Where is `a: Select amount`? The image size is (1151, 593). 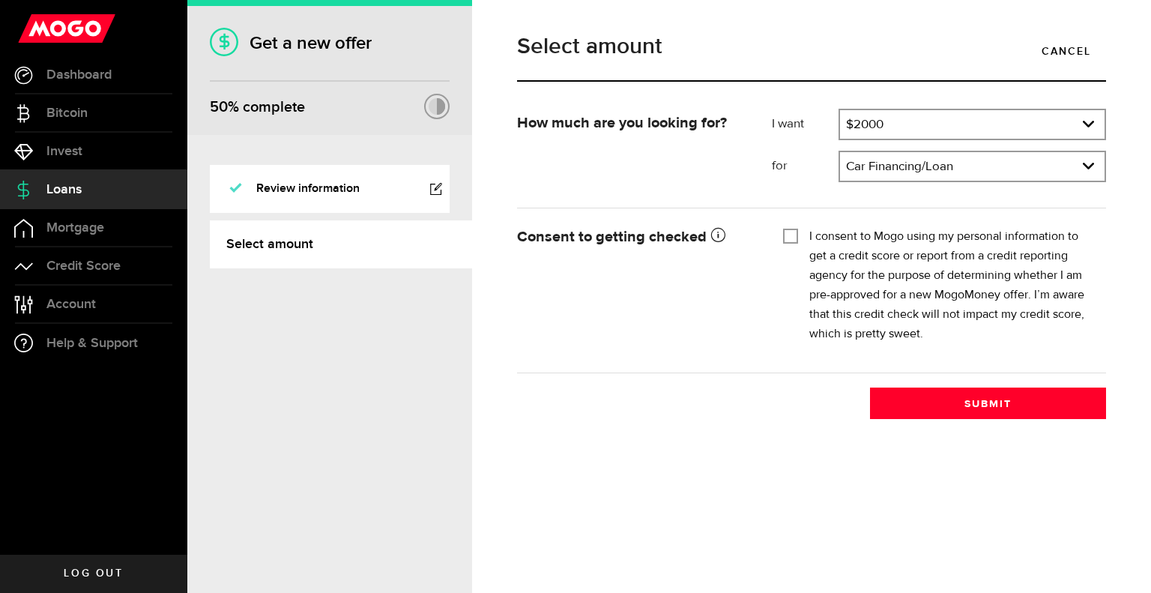
a: Select amount is located at coordinates (341, 244).